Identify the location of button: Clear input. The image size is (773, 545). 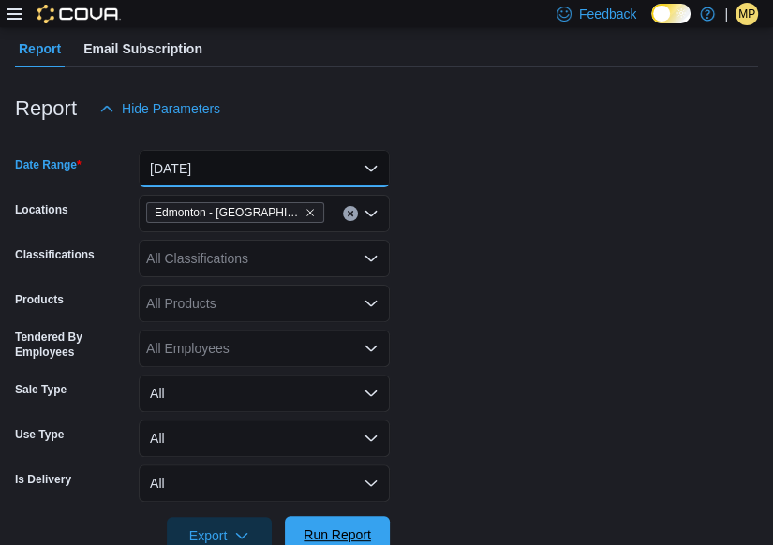
(350, 214).